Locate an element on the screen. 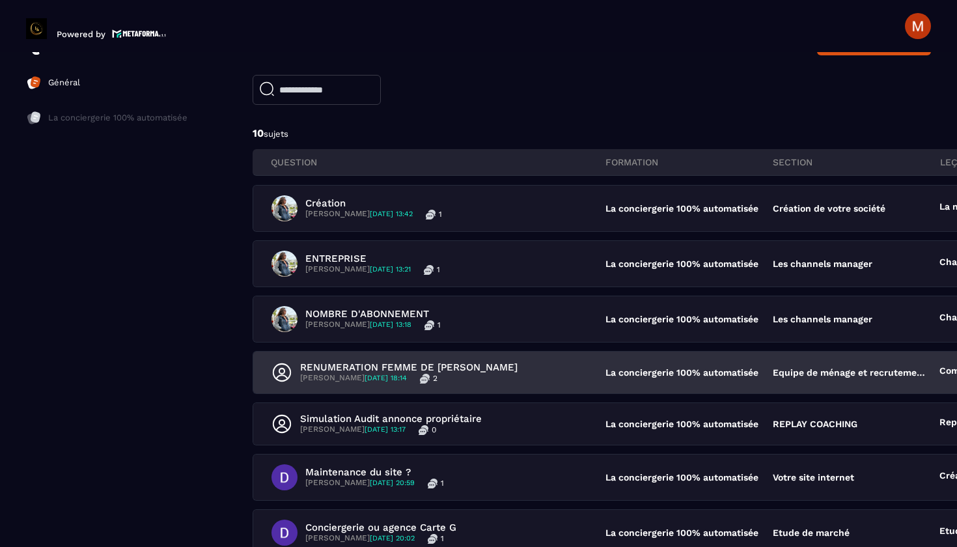  p: Général is located at coordinates (64, 83).